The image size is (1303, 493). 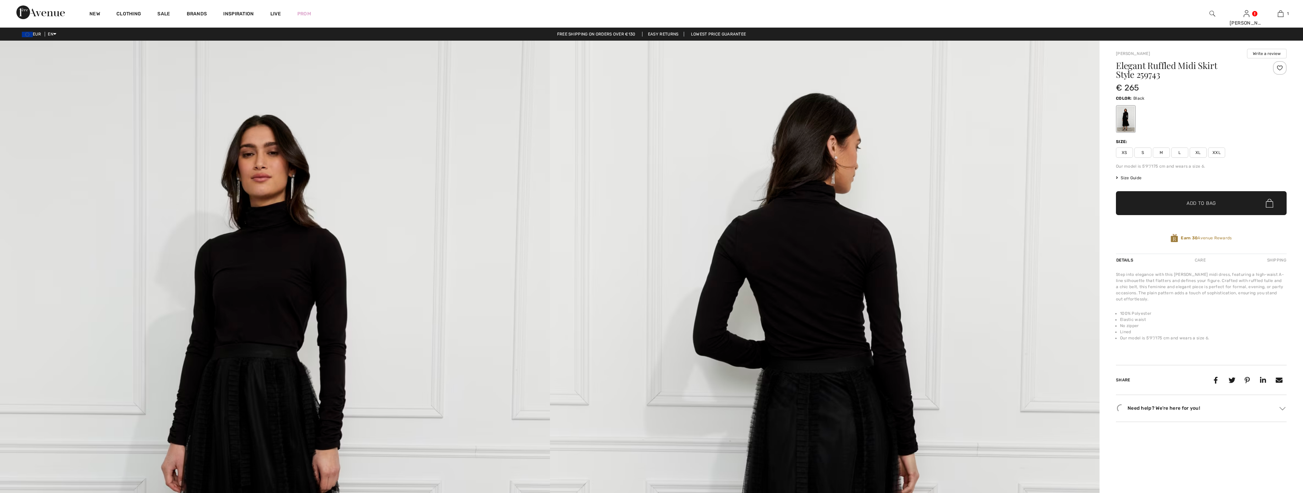 What do you see at coordinates (164, 14) in the screenshot?
I see `a: Sale` at bounding box center [164, 14].